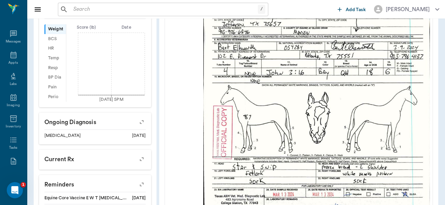 This screenshot has width=445, height=205. I want to click on div: Tasks, so click(13, 147).